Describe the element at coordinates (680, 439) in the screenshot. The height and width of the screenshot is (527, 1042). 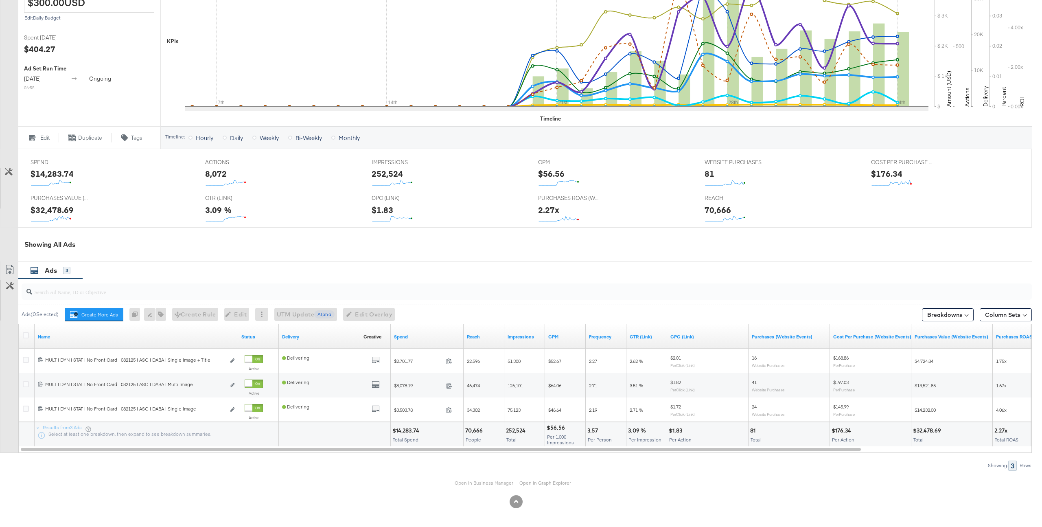
I see `span: Per Action` at that location.